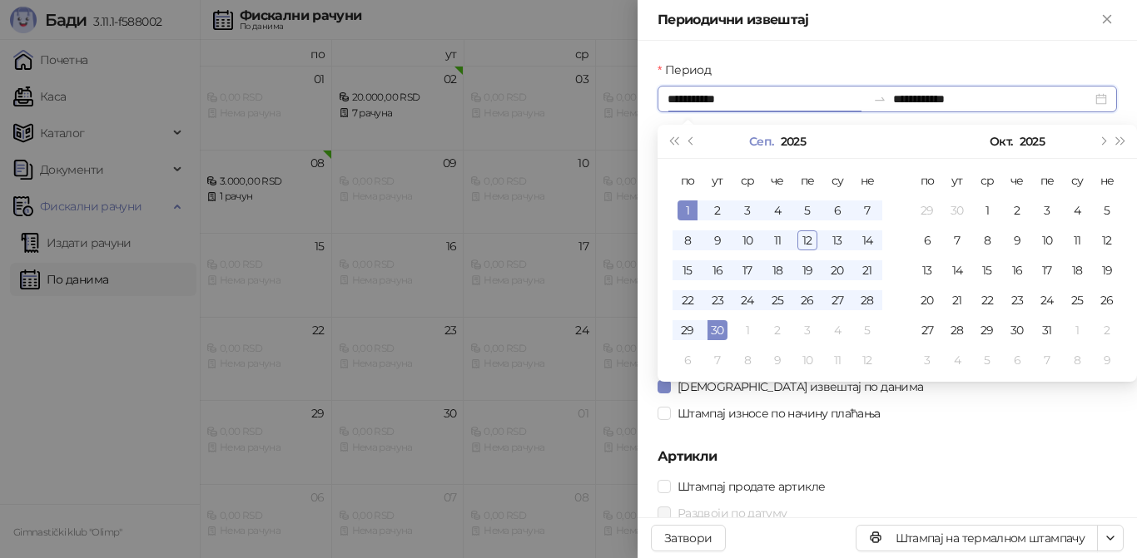  I want to click on th: не, so click(1107, 181).